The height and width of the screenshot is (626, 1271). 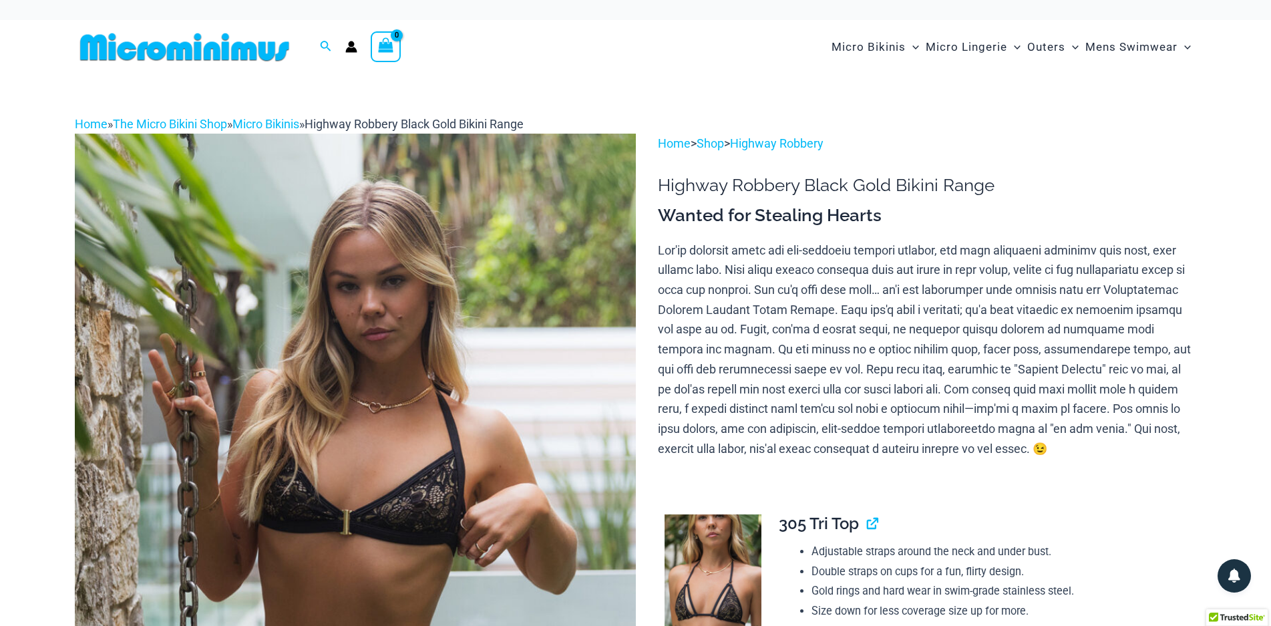 I want to click on a: OutersMenu ToggleMenu Toggle, so click(x=1053, y=47).